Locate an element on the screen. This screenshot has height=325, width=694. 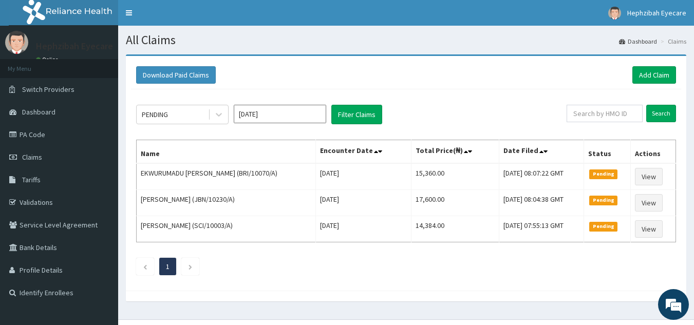
a: Page 1 is your current page is located at coordinates (167, 267).